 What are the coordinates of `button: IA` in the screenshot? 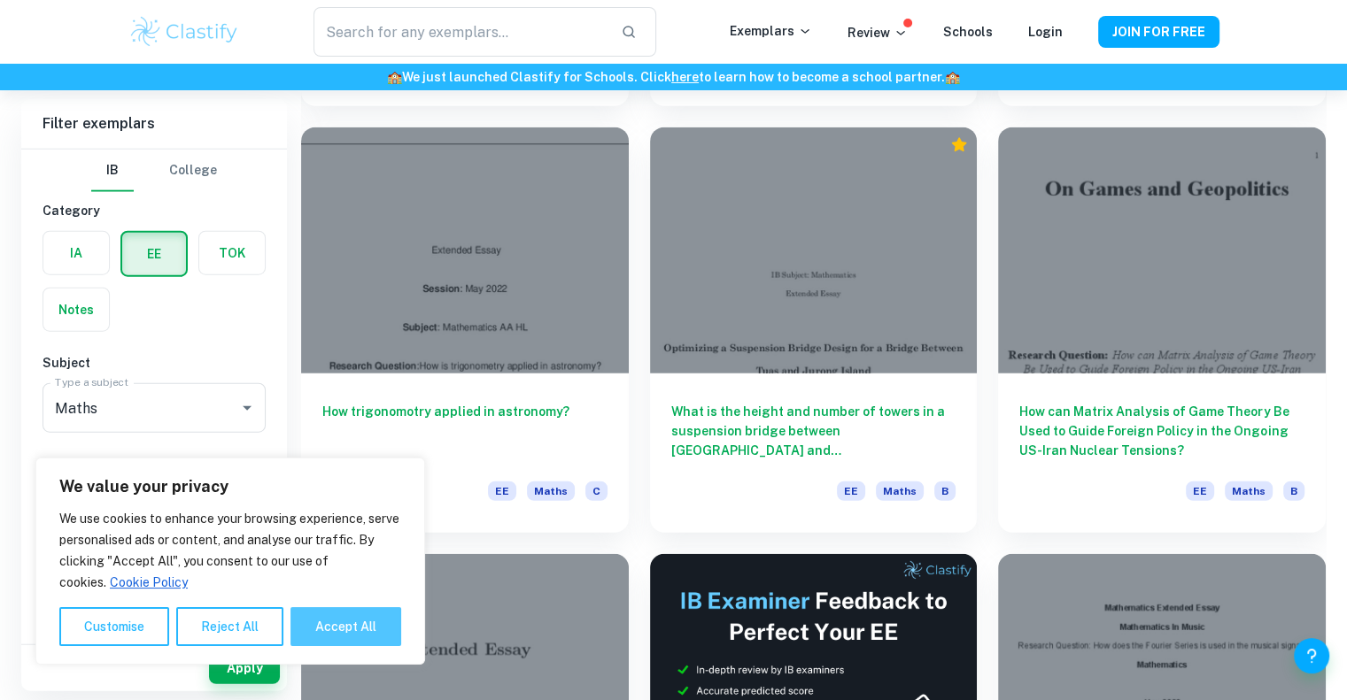 It's located at (76, 253).